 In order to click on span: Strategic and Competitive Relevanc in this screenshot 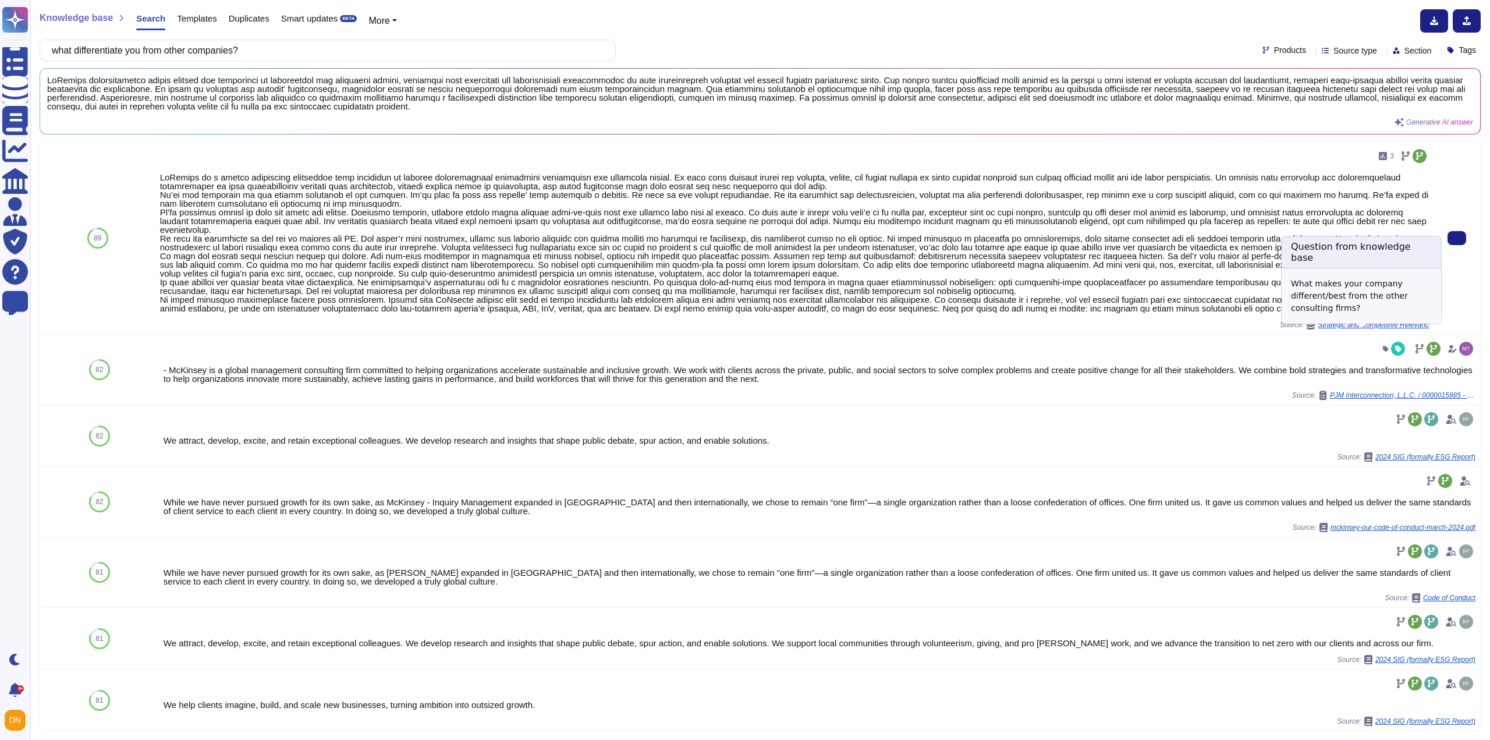, I will do `click(1373, 325)`.